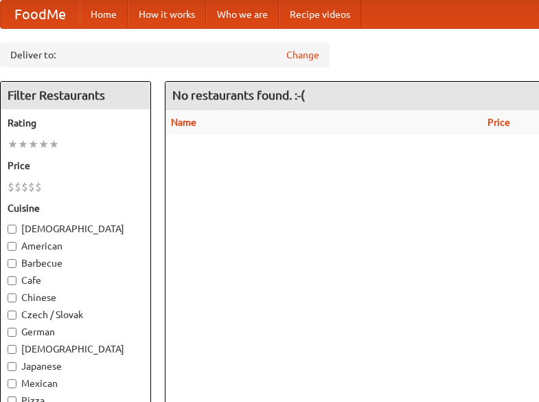  I want to click on a: Name, so click(183, 122).